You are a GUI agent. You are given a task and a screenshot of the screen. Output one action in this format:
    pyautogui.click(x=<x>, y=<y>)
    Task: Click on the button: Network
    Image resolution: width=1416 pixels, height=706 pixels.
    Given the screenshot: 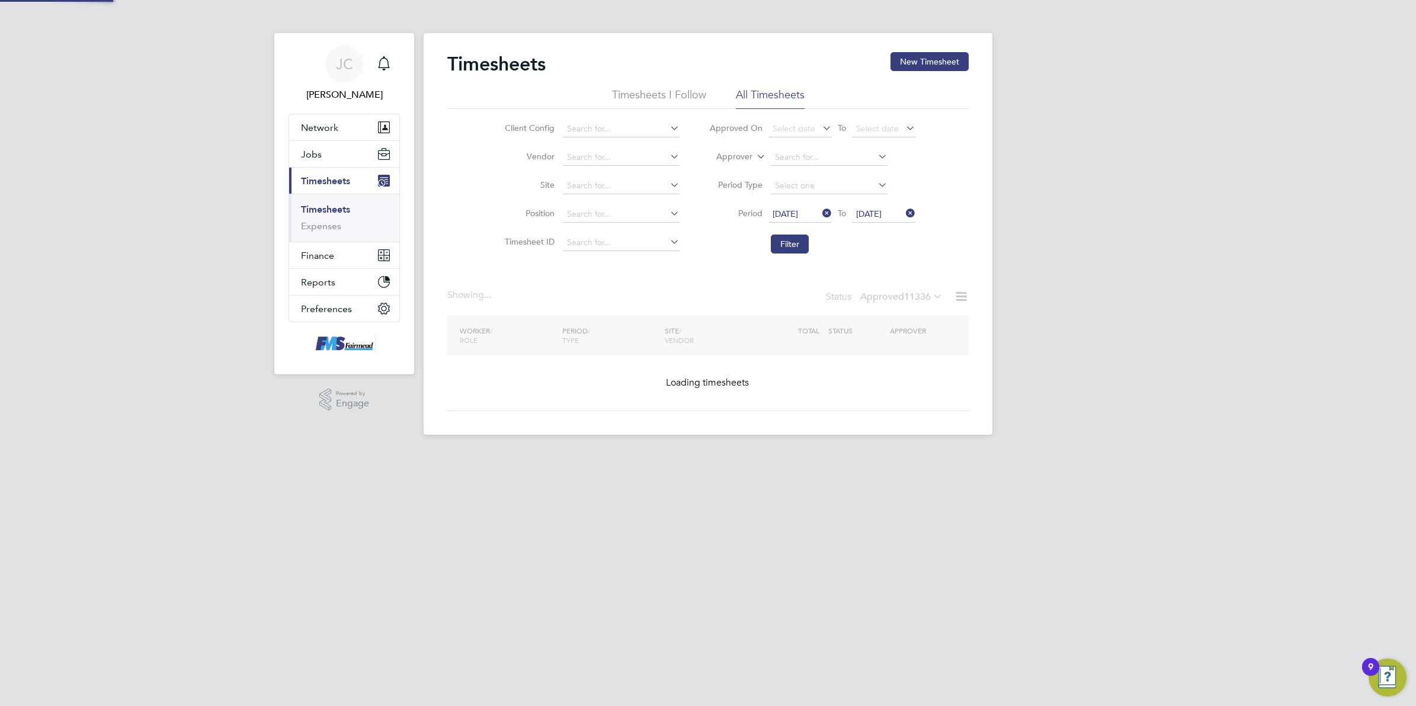 What is the action you would take?
    pyautogui.click(x=344, y=127)
    